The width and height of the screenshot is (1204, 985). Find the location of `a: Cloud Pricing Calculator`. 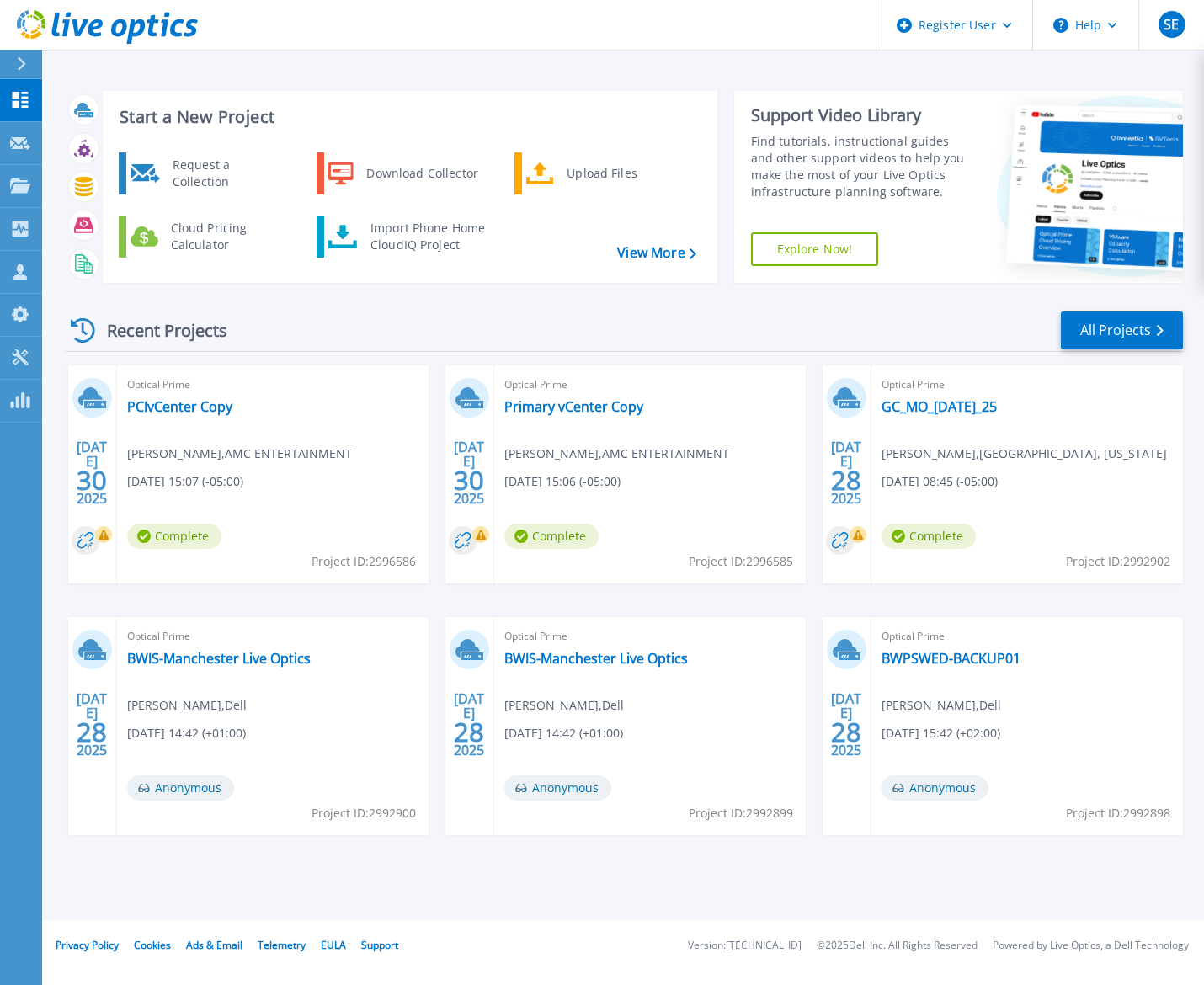

a: Cloud Pricing Calculator is located at coordinates (204, 236).